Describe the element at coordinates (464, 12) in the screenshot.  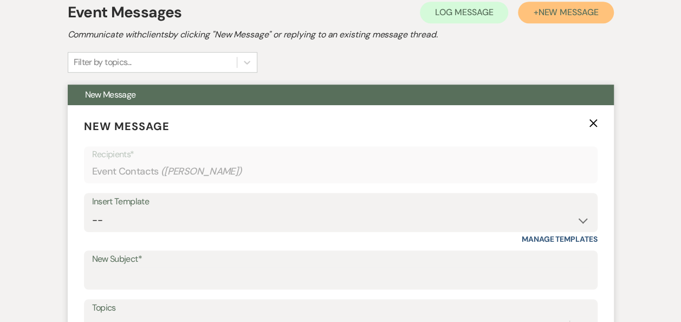
I see `span: Log Message` at that location.